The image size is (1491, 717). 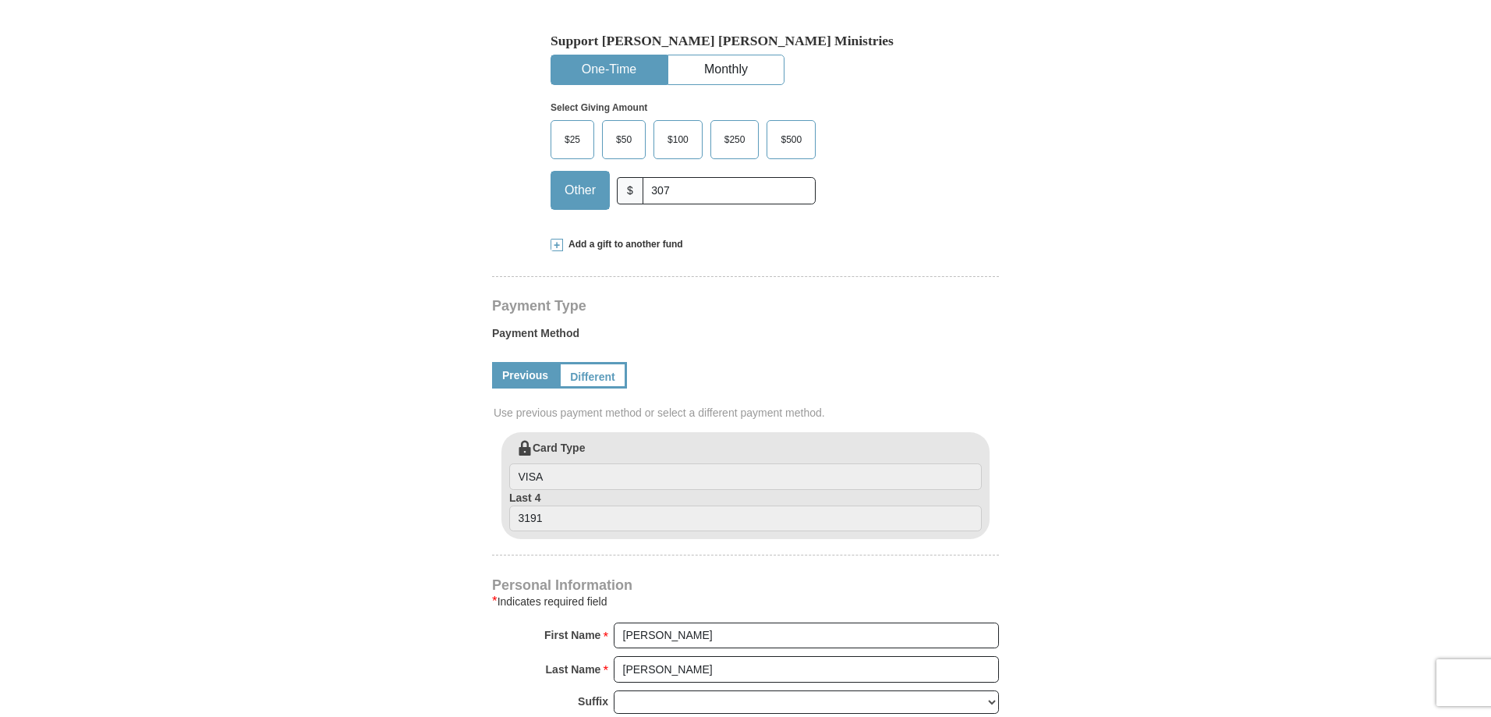 I want to click on span: $250, so click(x=735, y=140).